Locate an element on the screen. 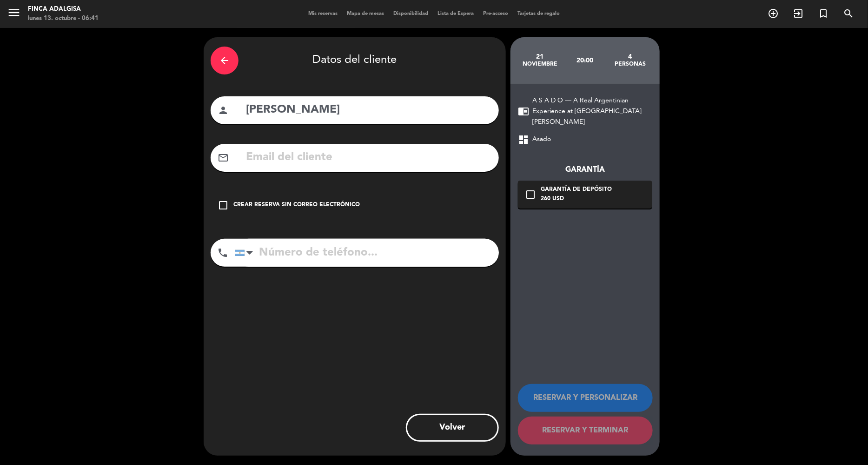  div: Crear reserva sin correo electrónico is located at coordinates (297, 205).